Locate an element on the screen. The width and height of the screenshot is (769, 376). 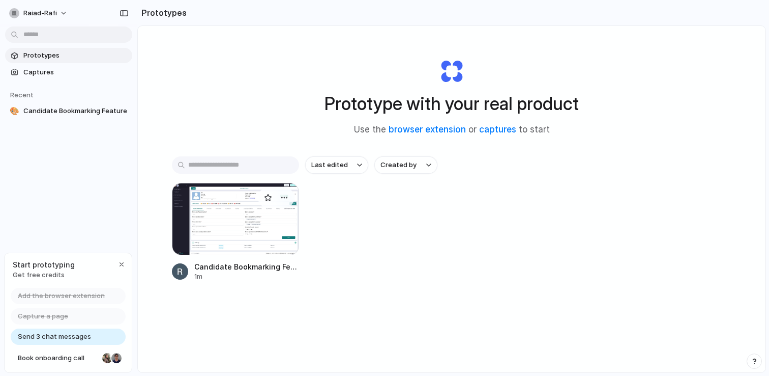
a: captures is located at coordinates (498, 129).